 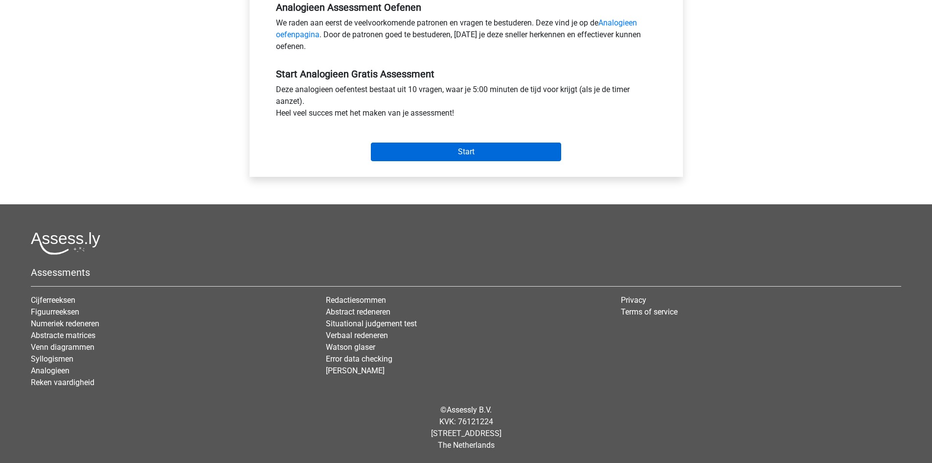 What do you see at coordinates (65, 323) in the screenshot?
I see `a: Numeriek redeneren` at bounding box center [65, 323].